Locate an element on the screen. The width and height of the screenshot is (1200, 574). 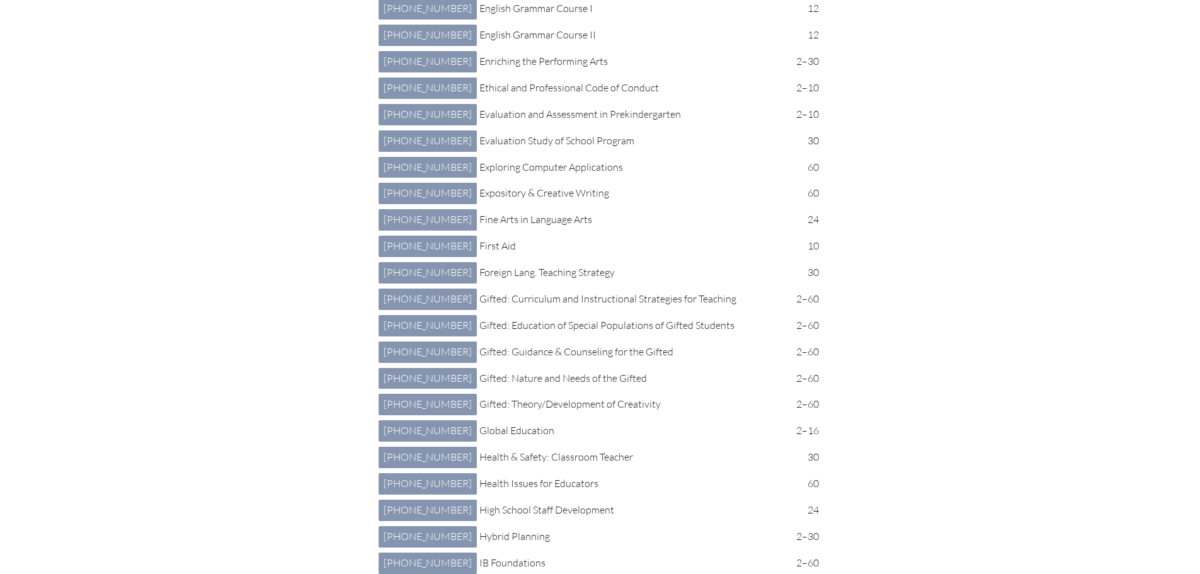
p: English Grammar Course I is located at coordinates (630, 9).